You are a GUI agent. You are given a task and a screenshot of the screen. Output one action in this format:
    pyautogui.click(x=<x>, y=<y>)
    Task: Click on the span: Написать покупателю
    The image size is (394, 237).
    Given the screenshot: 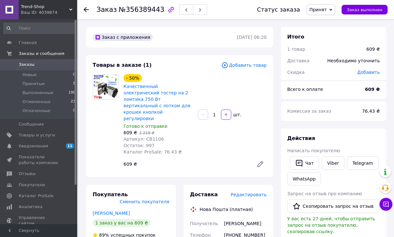 What is the action you would take?
    pyautogui.click(x=314, y=151)
    